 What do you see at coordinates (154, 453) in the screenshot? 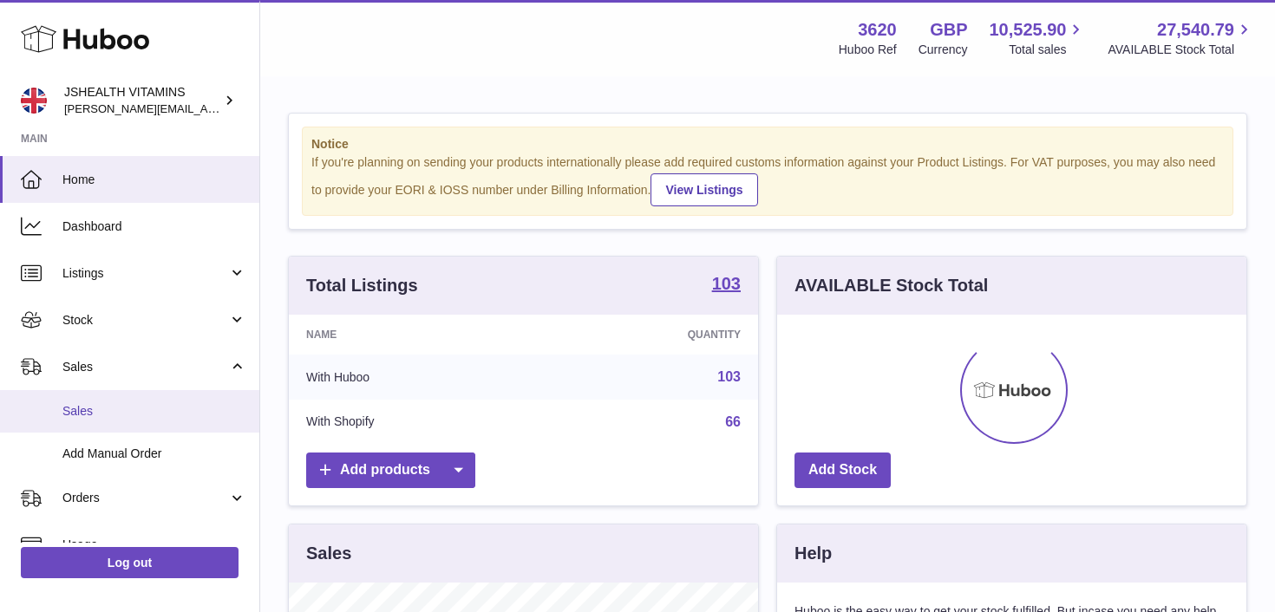
I see `span: Add Manual Order` at bounding box center [154, 453].